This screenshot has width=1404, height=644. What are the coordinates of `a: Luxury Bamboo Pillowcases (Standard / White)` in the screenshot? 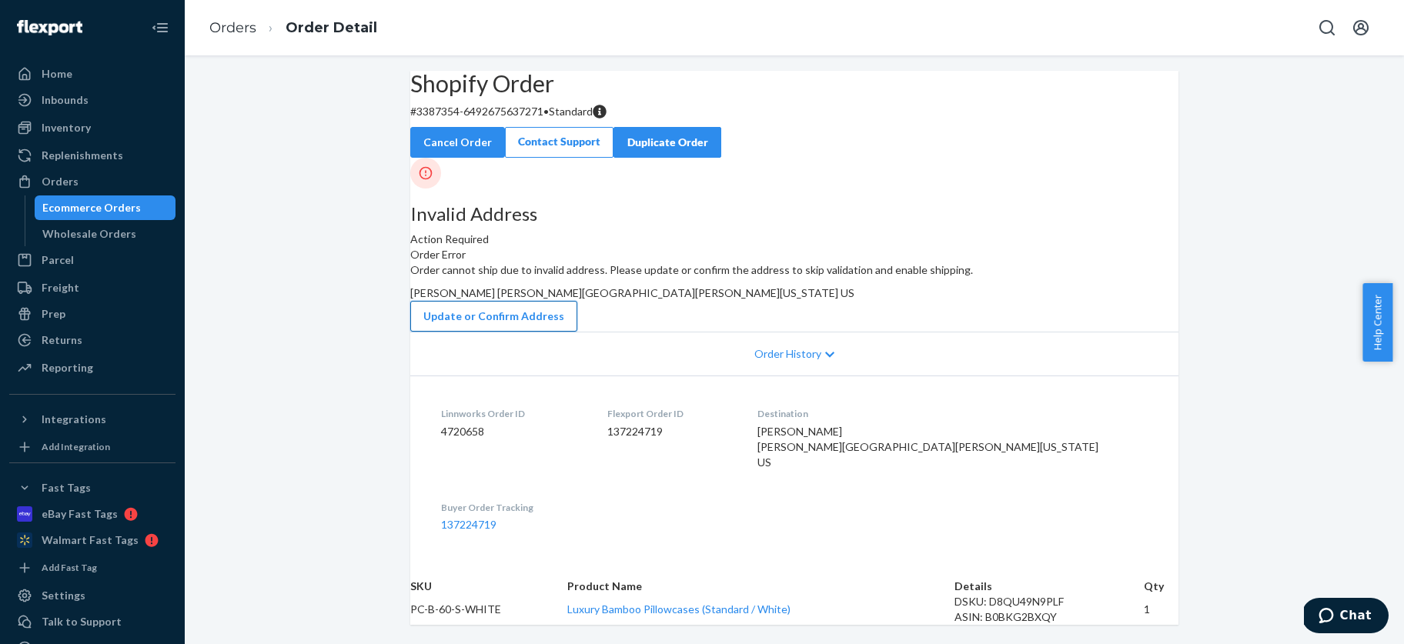 It's located at (679, 609).